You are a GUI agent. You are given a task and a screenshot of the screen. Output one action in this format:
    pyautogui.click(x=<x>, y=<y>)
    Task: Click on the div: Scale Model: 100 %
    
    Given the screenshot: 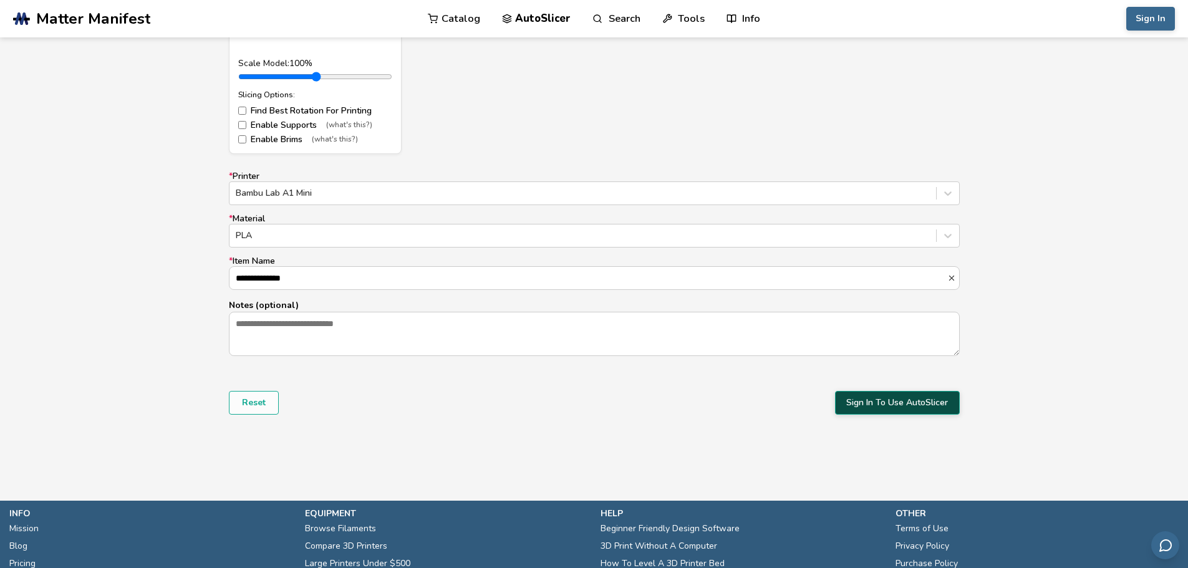 What is the action you would take?
    pyautogui.click(x=315, y=64)
    